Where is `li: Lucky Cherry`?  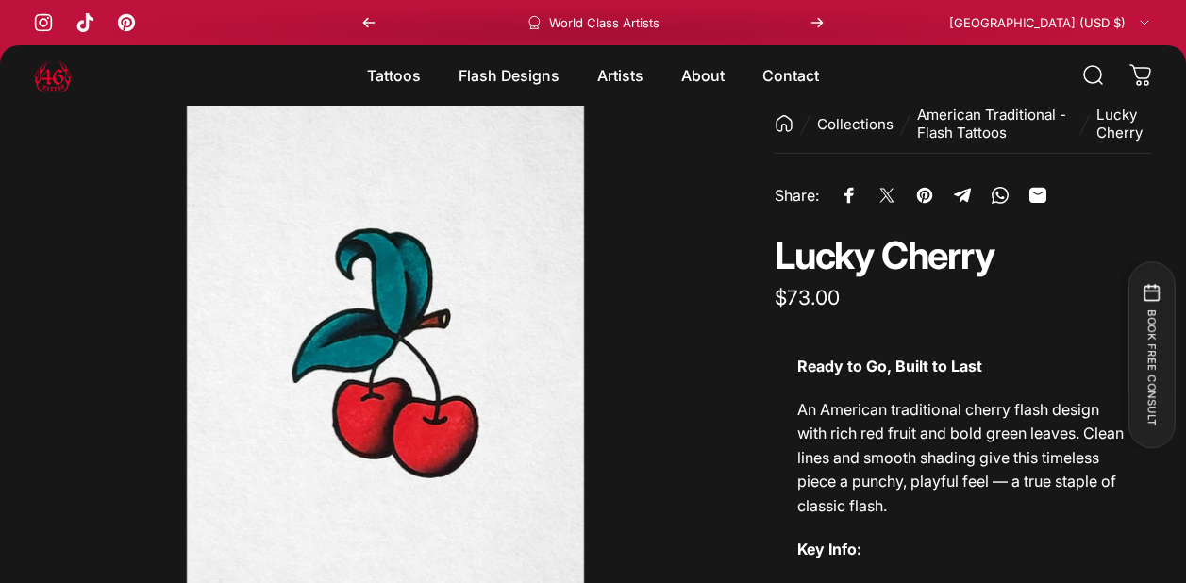 li: Lucky Cherry is located at coordinates (1118, 124).